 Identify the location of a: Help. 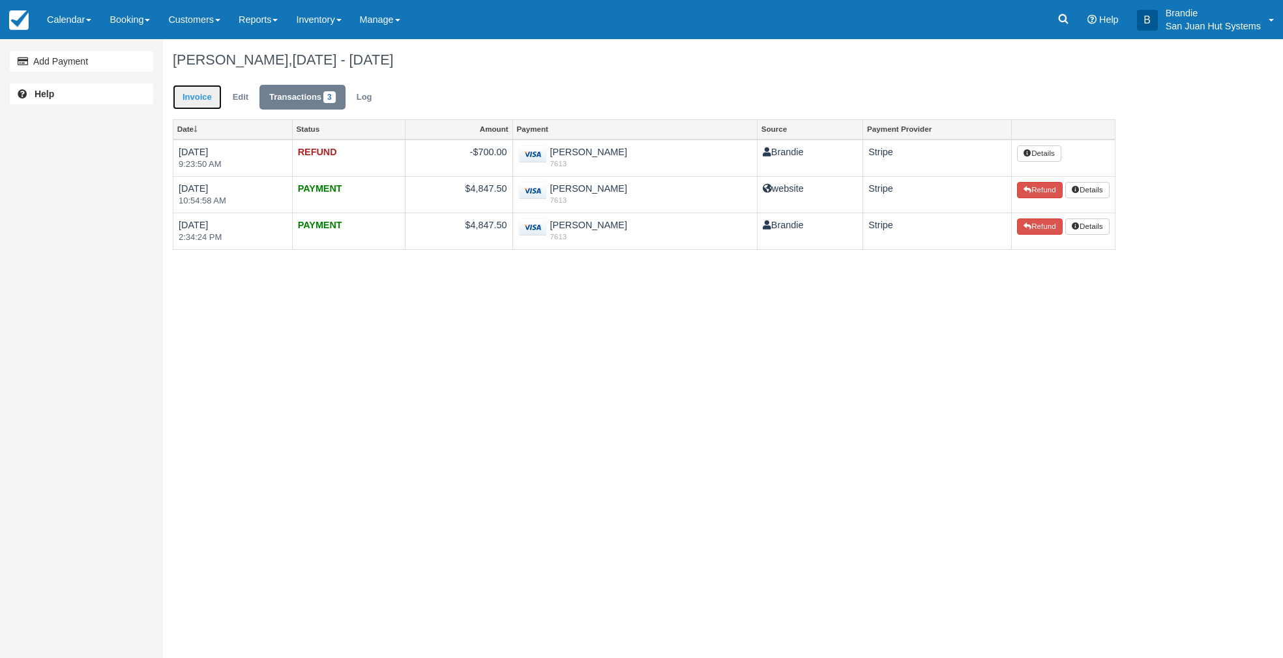
(81, 94).